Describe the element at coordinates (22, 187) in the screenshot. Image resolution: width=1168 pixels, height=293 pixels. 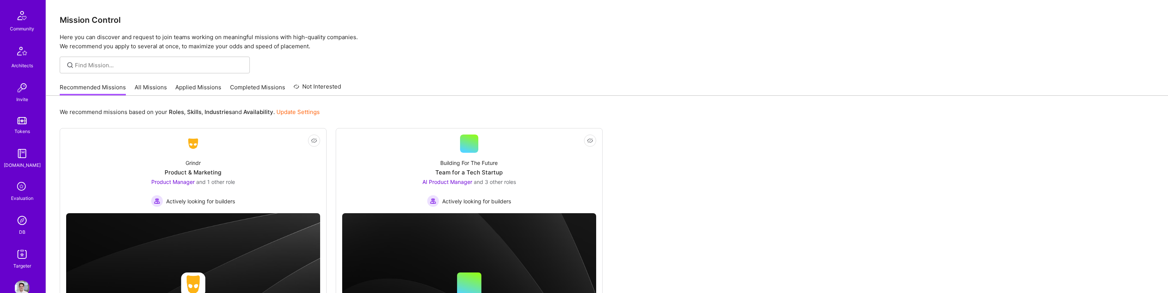
I see `i: icon SelectionTeam` at that location.